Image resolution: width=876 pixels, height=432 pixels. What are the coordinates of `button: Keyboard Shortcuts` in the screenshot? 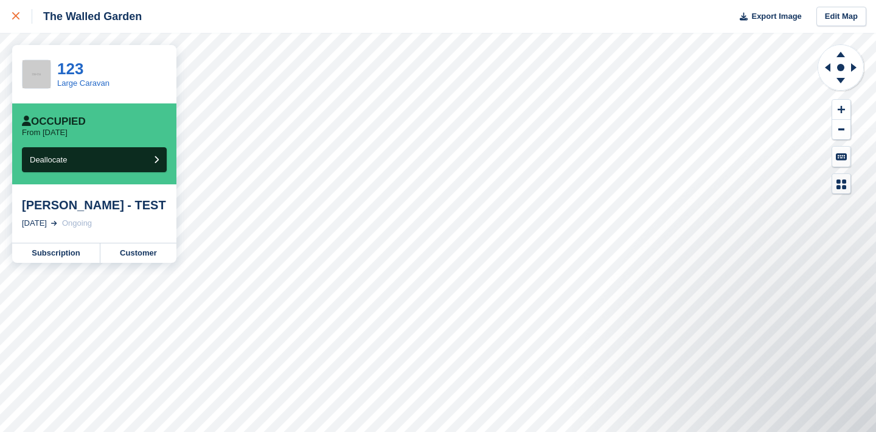 It's located at (841, 156).